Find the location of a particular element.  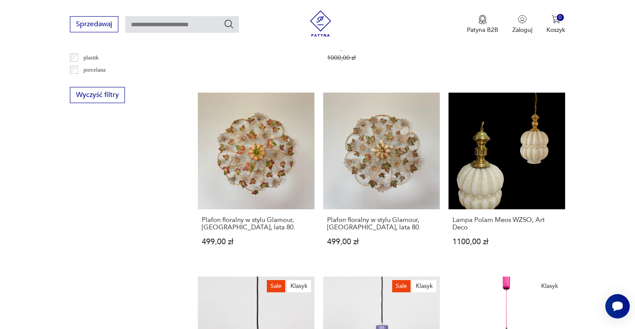

p: plastik is located at coordinates (91, 58).